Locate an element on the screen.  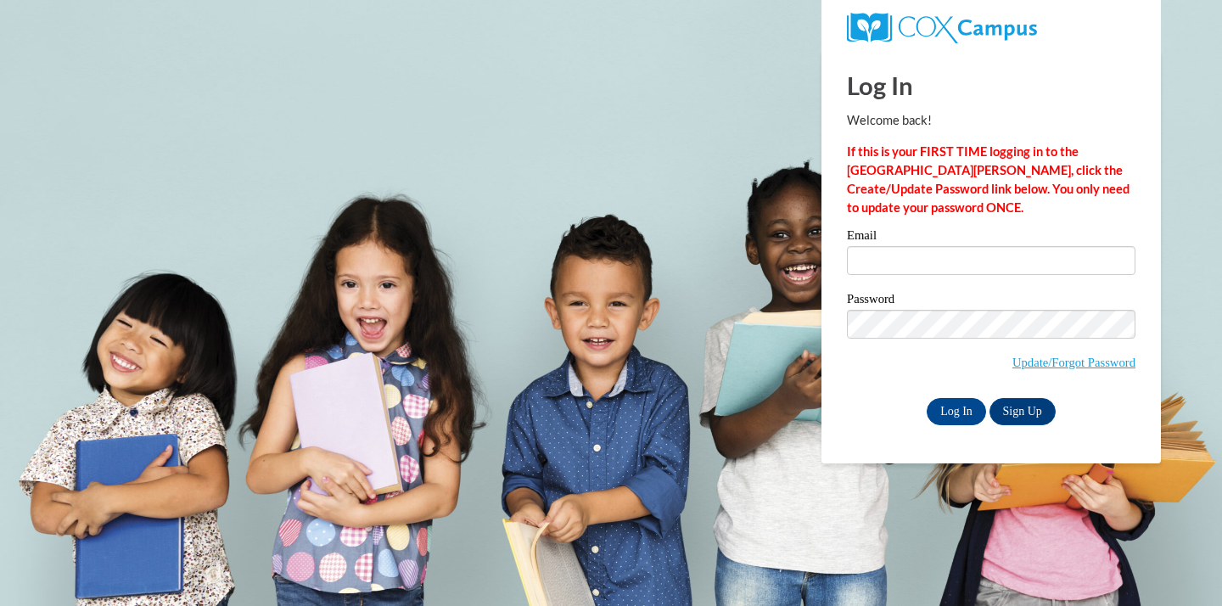
label: Email is located at coordinates (991, 238).